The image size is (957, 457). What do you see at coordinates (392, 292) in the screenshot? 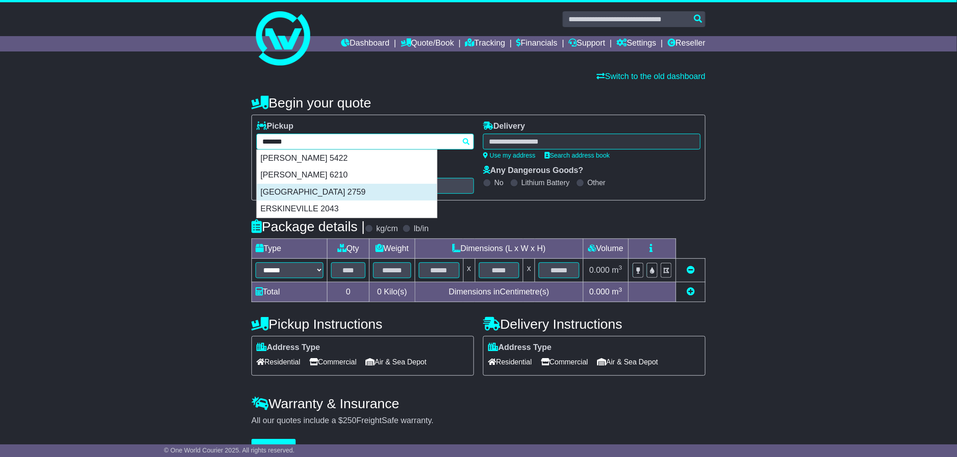
I see `td: Kilo(s)` at bounding box center [392, 292].